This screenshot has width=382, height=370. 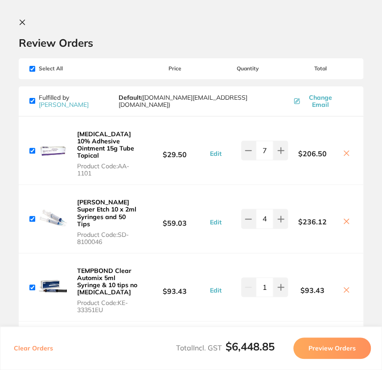 What do you see at coordinates (312, 222) in the screenshot?
I see `b: $236.12` at bounding box center [312, 222].